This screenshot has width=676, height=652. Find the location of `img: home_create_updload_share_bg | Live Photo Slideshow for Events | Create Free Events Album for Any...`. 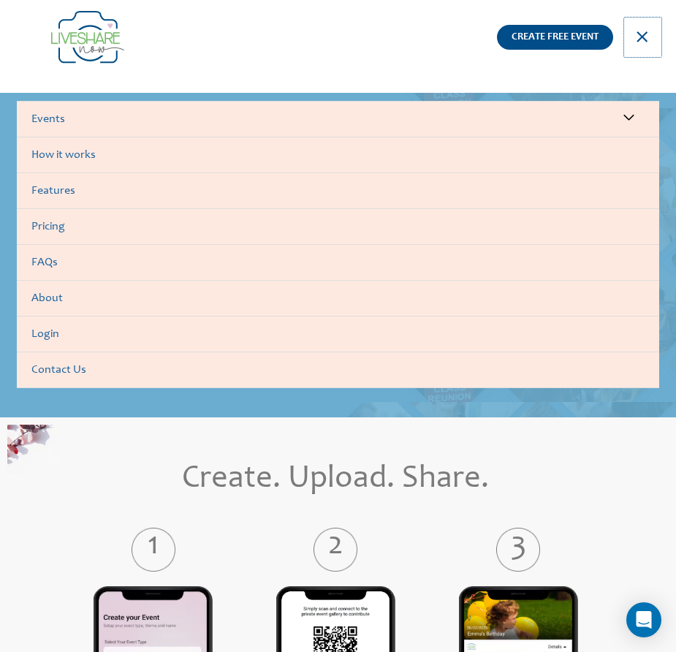

img: home_create_updload_share_bg | Live Photo Slideshow for Events | Create Free Events Album for Any... is located at coordinates (34, 448).